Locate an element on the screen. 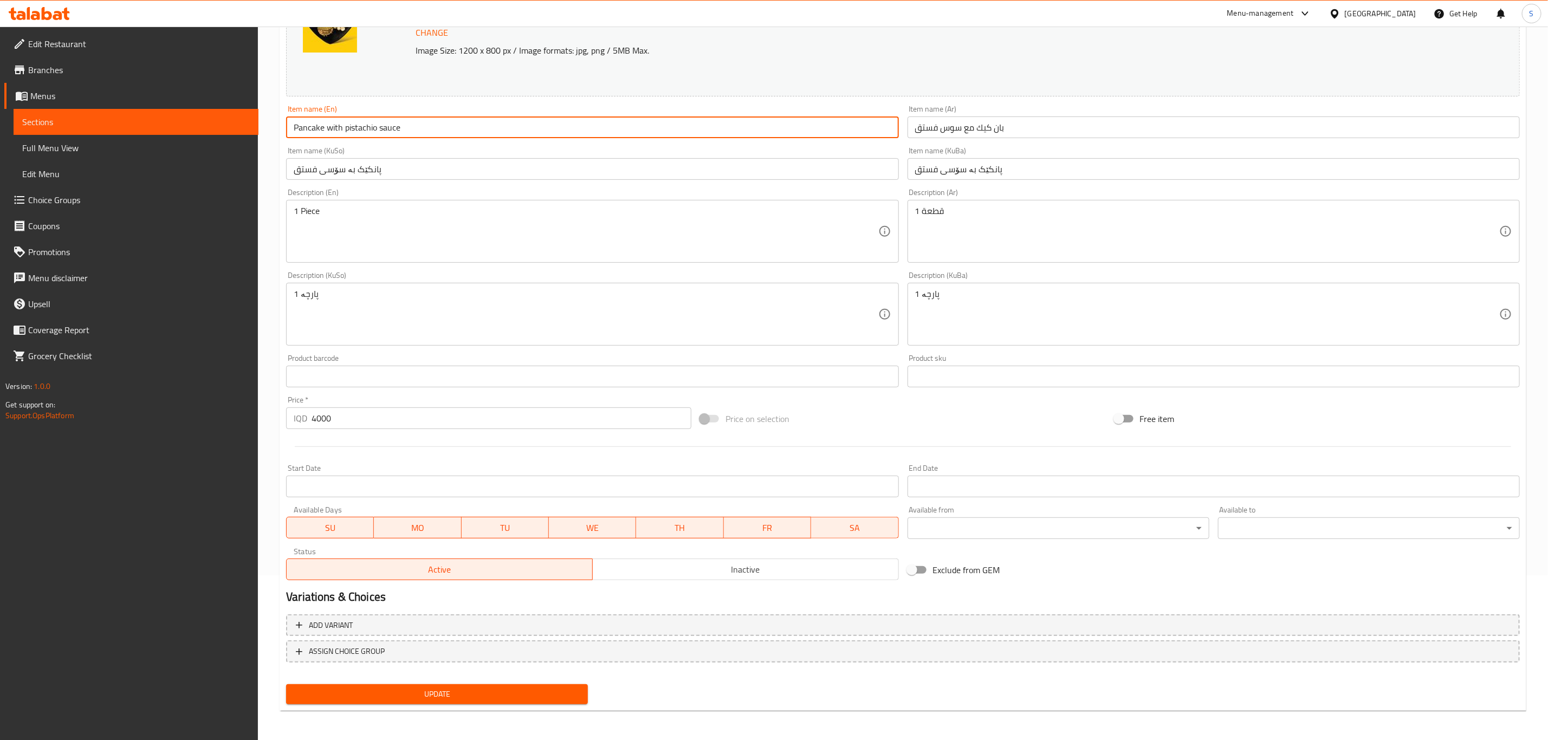  a: Edit Menu is located at coordinates (136, 174).